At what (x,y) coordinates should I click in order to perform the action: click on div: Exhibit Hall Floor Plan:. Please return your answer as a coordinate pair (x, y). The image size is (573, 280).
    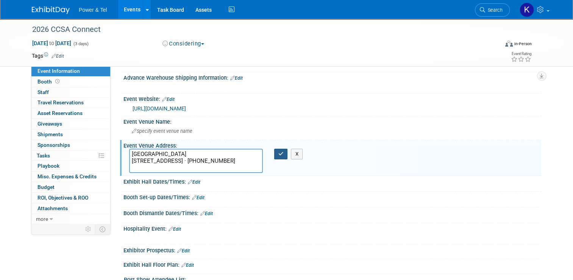
    Looking at the image, I should click on (332, 264).